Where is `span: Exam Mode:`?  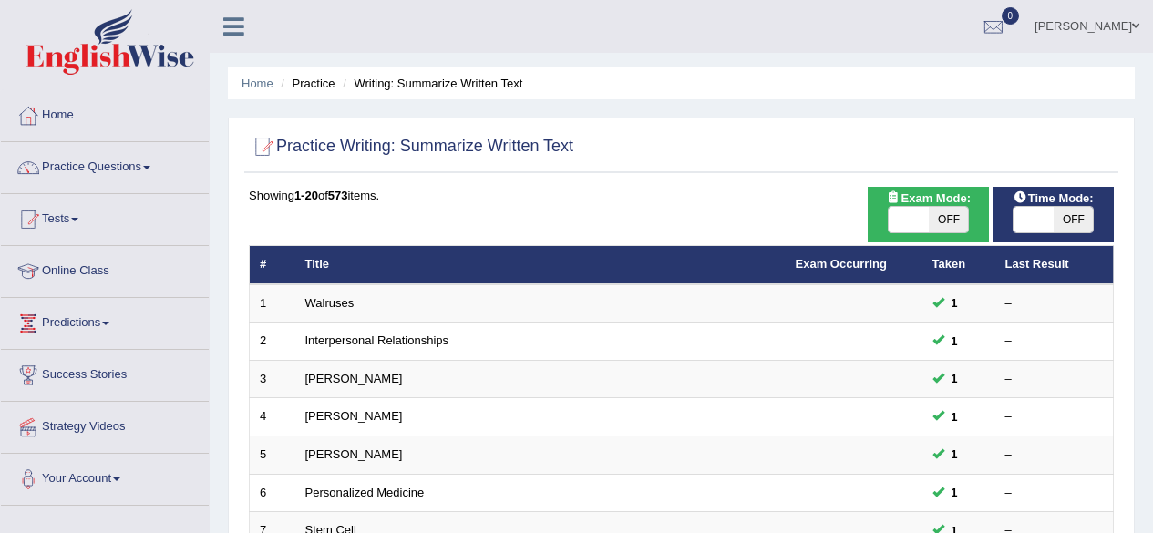 span: Exam Mode: is located at coordinates (929, 198).